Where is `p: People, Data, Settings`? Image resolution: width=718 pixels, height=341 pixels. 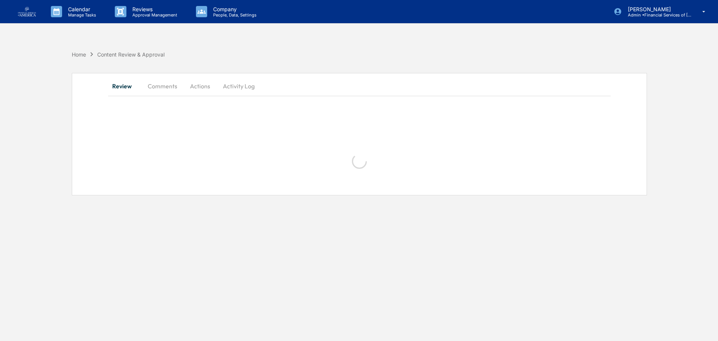 p: People, Data, Settings is located at coordinates (234, 15).